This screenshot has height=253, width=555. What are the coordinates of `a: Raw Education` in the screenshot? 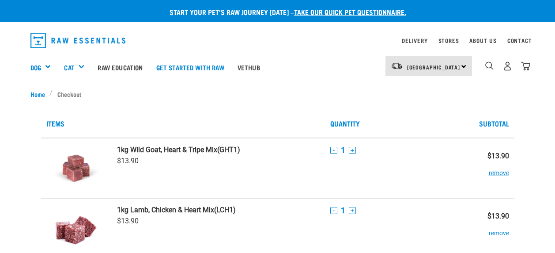 It's located at (120, 67).